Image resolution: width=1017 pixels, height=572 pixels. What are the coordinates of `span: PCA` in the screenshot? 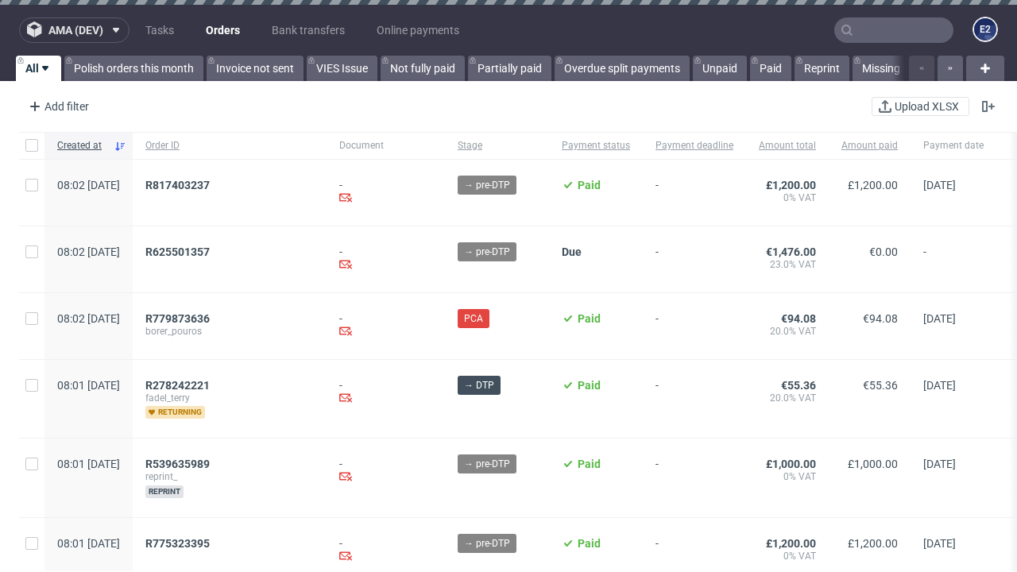 It's located at (474, 319).